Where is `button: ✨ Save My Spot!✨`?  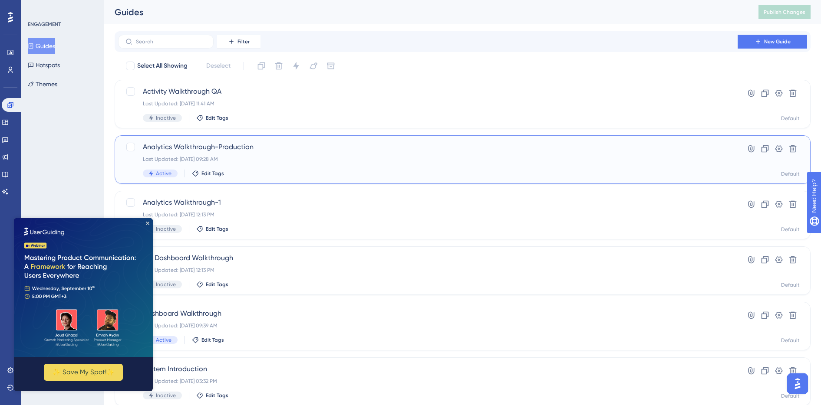
button: ✨ Save My Spot!✨ is located at coordinates (69, 154).